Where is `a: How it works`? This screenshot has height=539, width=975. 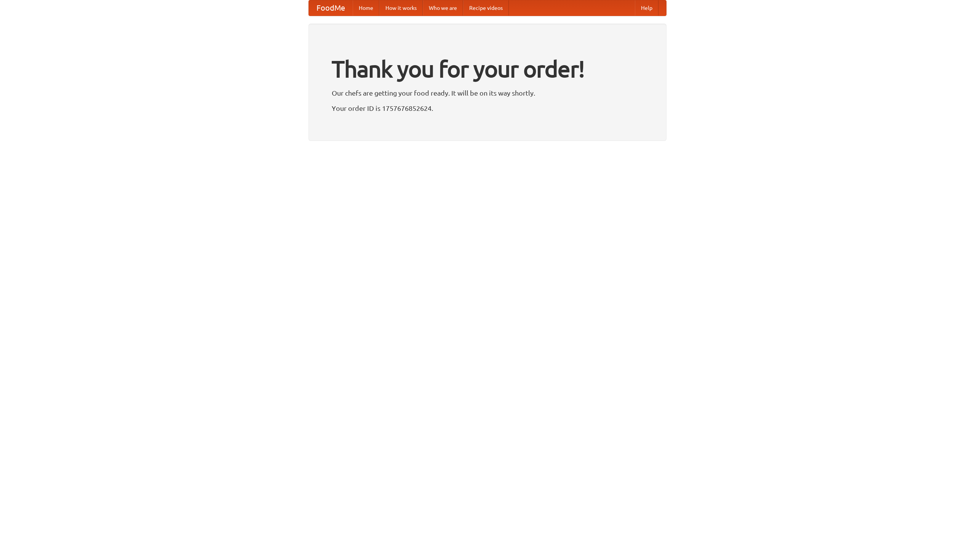
a: How it works is located at coordinates (401, 8).